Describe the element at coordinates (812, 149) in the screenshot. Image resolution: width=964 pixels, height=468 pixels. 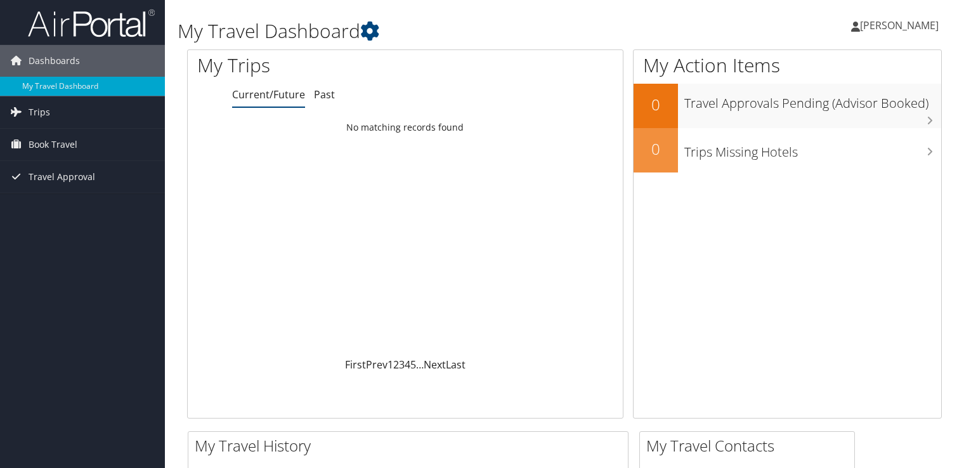
I see `h3: Trips Missing Hotels` at that location.